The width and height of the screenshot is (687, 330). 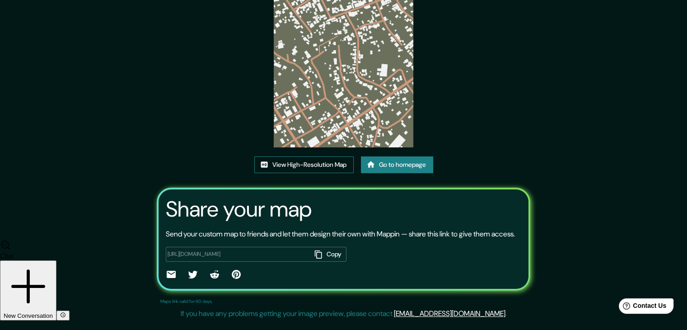 What do you see at coordinates (340, 234) in the screenshot?
I see `p: Send your custom map to friends and let them design their own with Mappin — share this link to gi...` at bounding box center [340, 234].